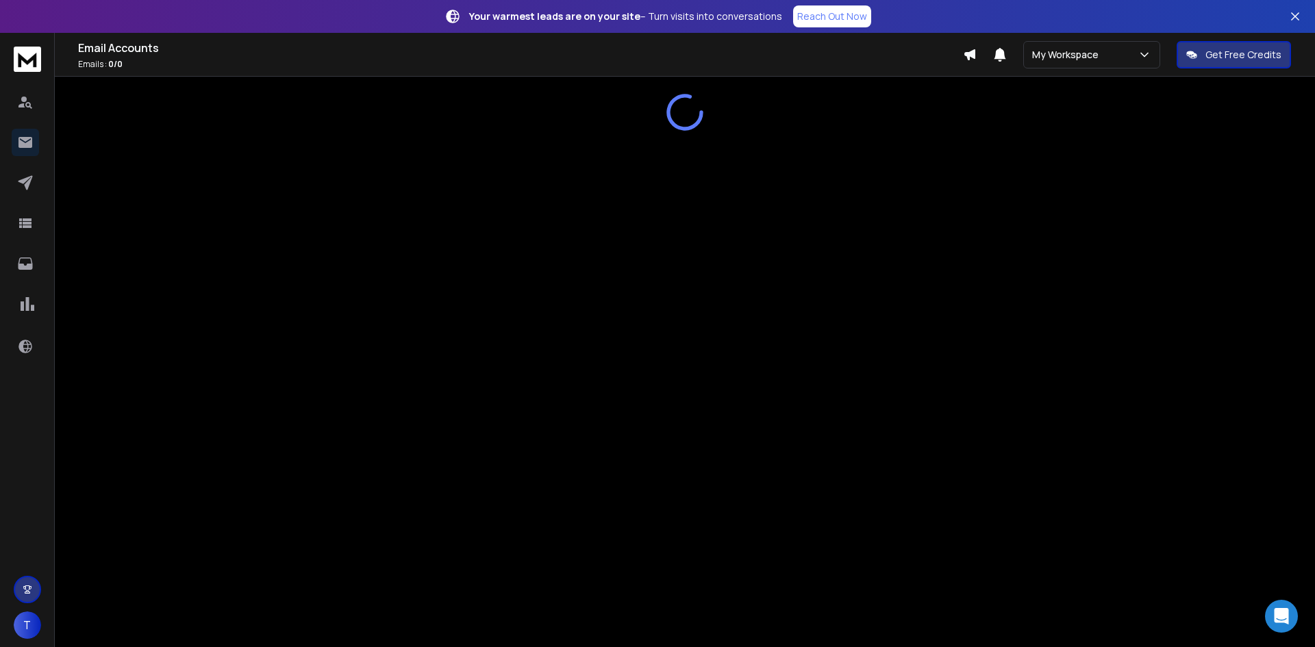  I want to click on p: My Workspace, so click(1068, 55).